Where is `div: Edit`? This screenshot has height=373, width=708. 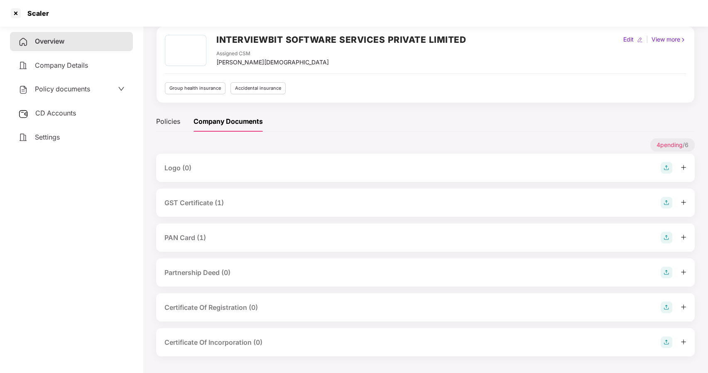
div: Edit is located at coordinates (629, 39).